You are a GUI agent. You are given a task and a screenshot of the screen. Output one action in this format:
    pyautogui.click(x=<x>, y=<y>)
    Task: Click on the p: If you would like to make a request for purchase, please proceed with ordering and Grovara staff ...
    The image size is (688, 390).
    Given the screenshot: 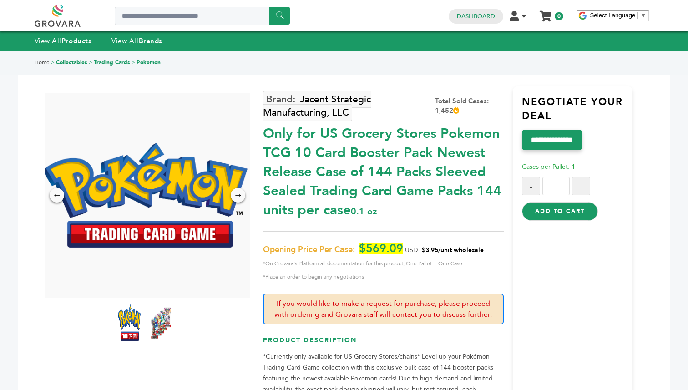 What is the action you would take?
    pyautogui.click(x=383, y=309)
    